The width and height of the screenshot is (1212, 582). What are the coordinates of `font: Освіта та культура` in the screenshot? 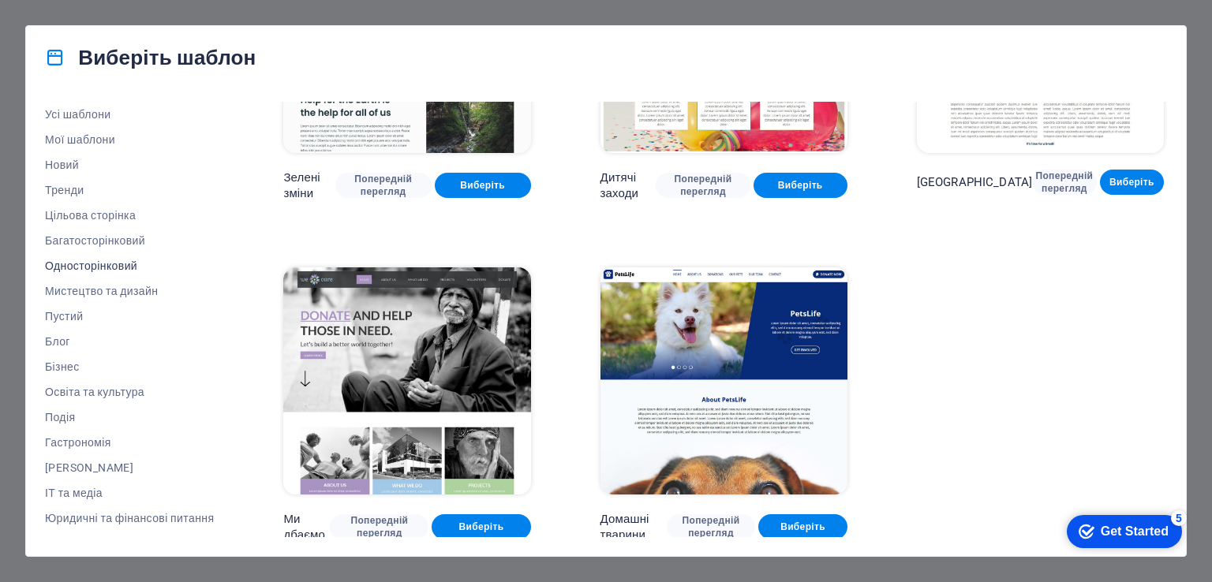 It's located at (95, 392).